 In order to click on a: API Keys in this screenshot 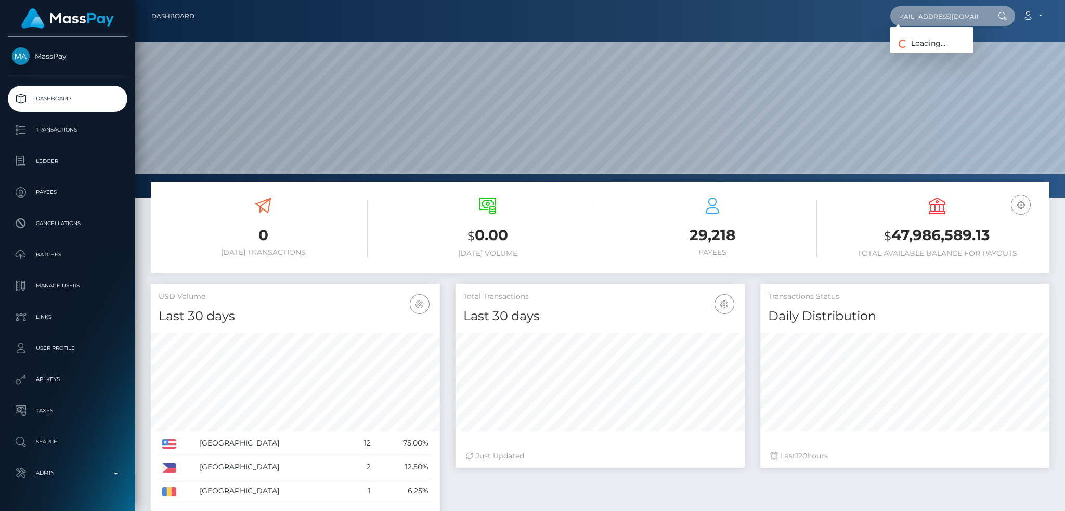, I will do `click(68, 380)`.